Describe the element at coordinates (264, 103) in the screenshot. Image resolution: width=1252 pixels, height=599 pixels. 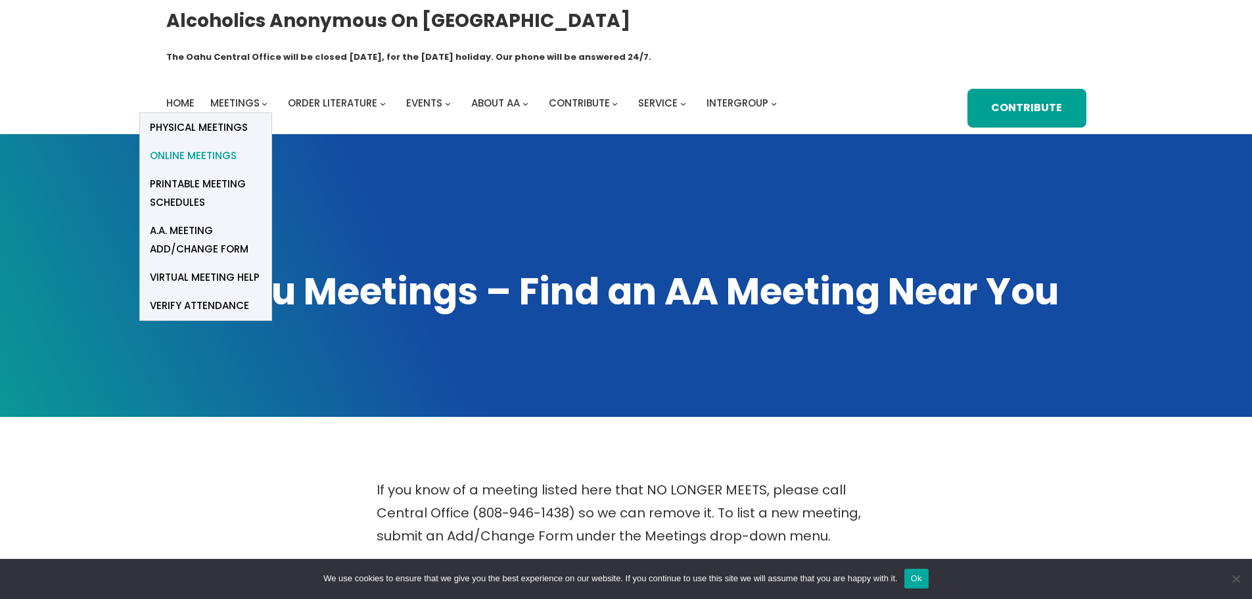
I see `button: Meetings submenu` at that location.